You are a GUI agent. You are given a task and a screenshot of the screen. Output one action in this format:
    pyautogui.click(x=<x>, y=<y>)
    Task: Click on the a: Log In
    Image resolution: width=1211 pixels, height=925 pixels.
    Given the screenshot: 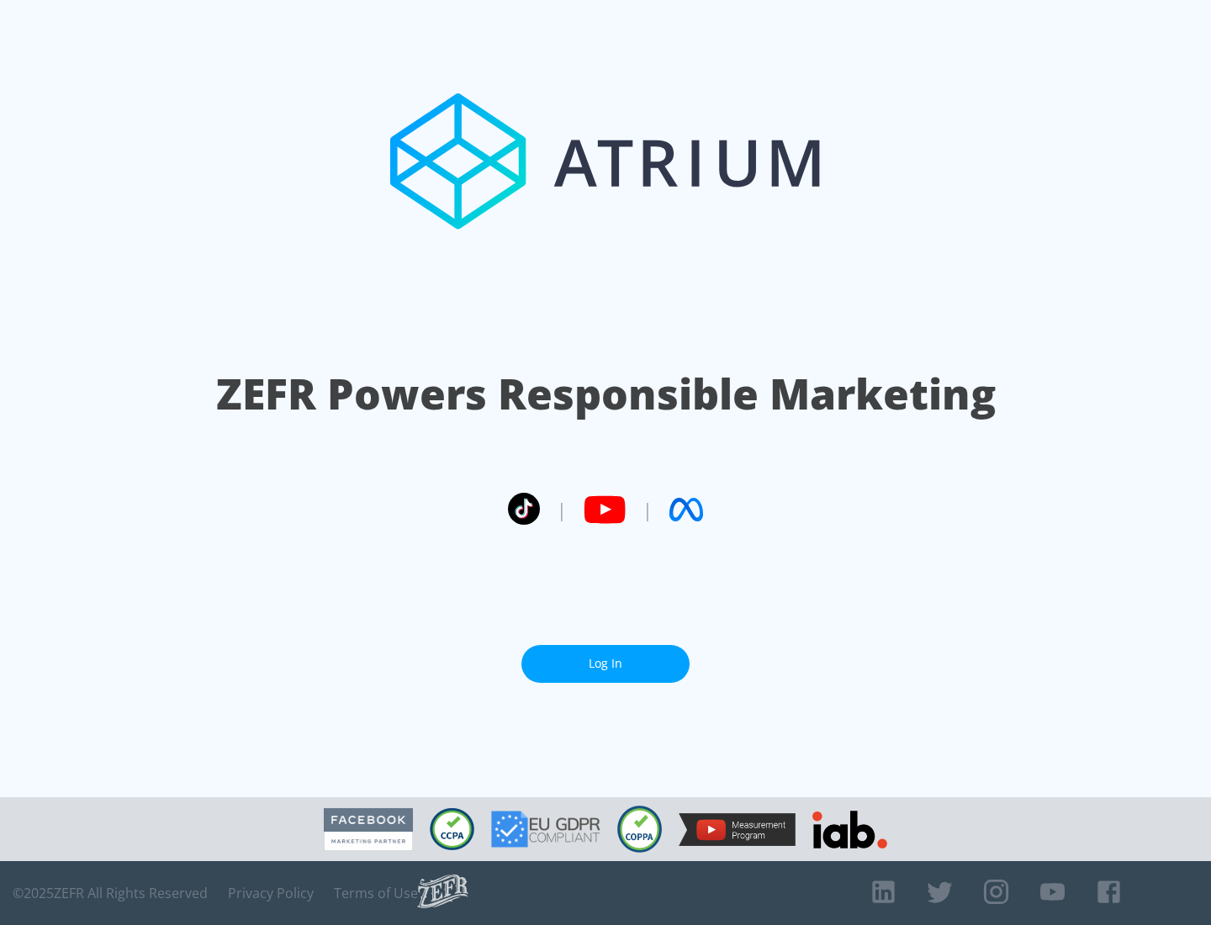 What is the action you would take?
    pyautogui.click(x=605, y=663)
    